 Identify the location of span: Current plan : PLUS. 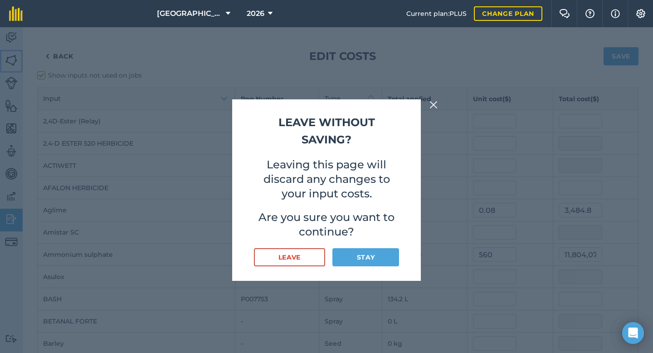
(436, 14).